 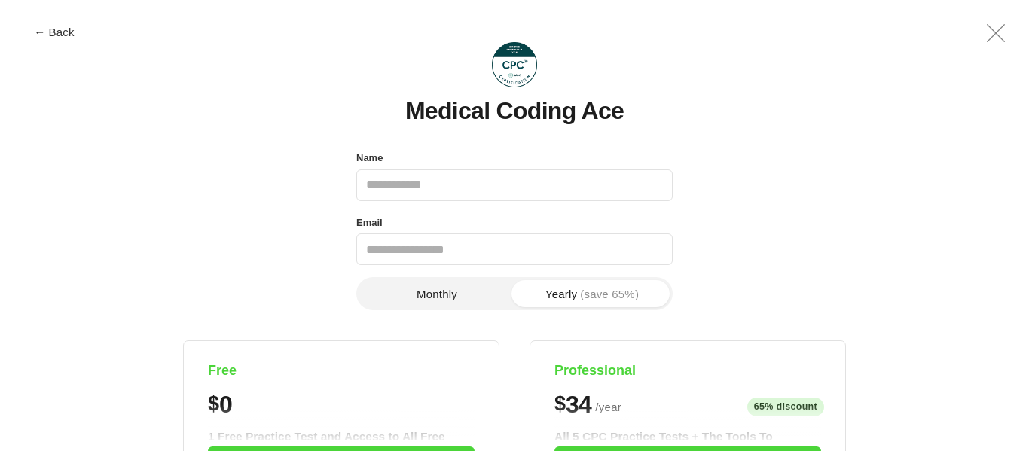 What do you see at coordinates (369, 158) in the screenshot?
I see `label: Name` at bounding box center [369, 158].